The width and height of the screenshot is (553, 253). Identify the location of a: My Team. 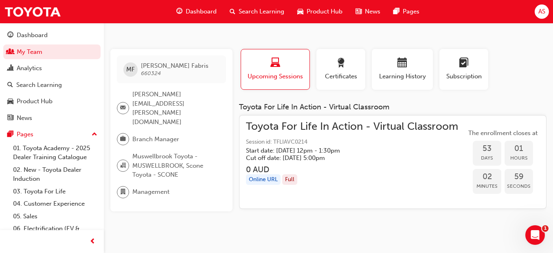
(52, 52).